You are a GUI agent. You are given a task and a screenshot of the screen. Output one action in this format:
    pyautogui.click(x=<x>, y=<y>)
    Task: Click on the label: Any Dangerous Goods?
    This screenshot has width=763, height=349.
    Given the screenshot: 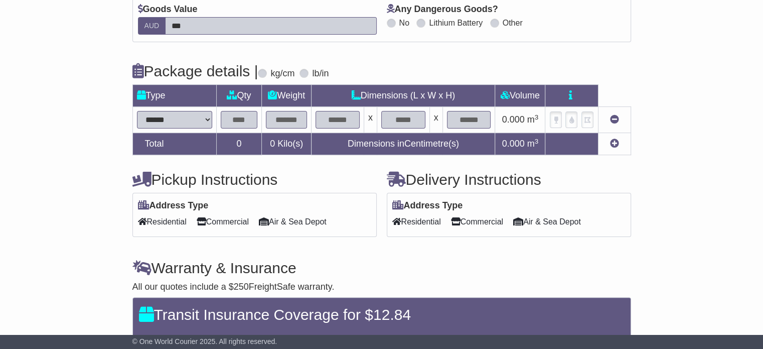 What is the action you would take?
    pyautogui.click(x=442, y=10)
    